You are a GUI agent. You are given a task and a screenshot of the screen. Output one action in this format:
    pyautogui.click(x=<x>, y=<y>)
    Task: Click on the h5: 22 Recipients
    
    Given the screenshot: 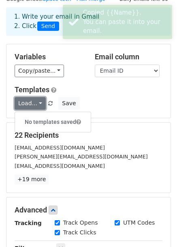 What is the action you would take?
    pyautogui.click(x=88, y=135)
    